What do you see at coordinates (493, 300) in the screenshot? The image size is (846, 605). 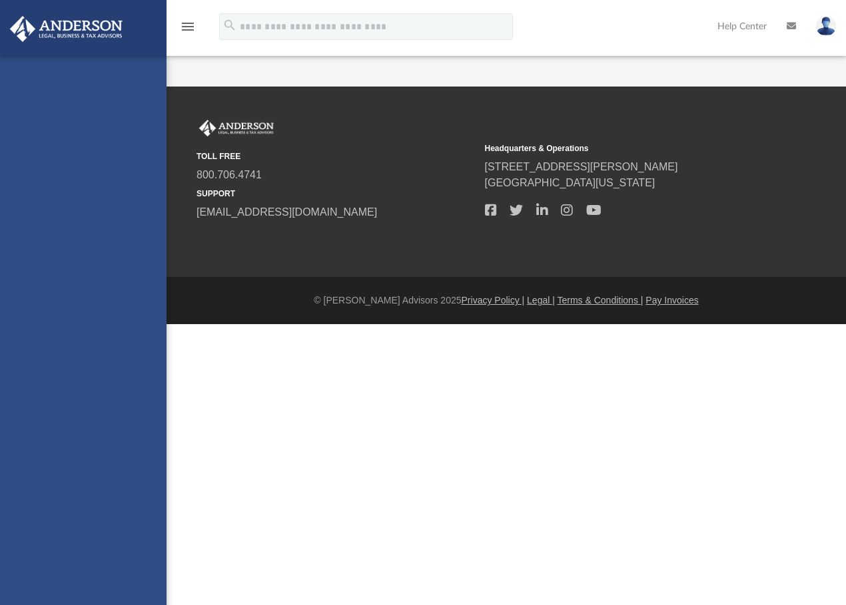 I see `a: Privacy Policy |` at bounding box center [493, 300].